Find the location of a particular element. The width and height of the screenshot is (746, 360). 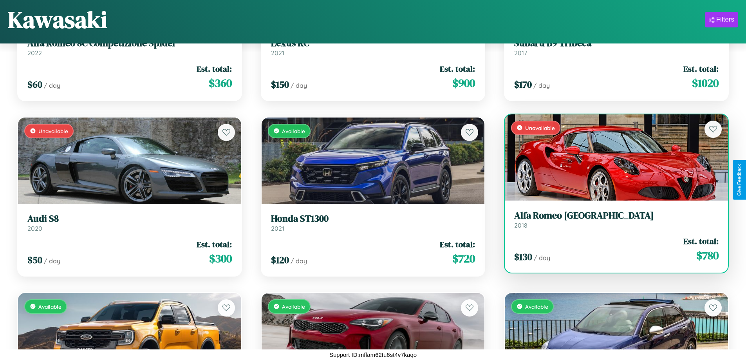

button: Filters is located at coordinates (722, 20).